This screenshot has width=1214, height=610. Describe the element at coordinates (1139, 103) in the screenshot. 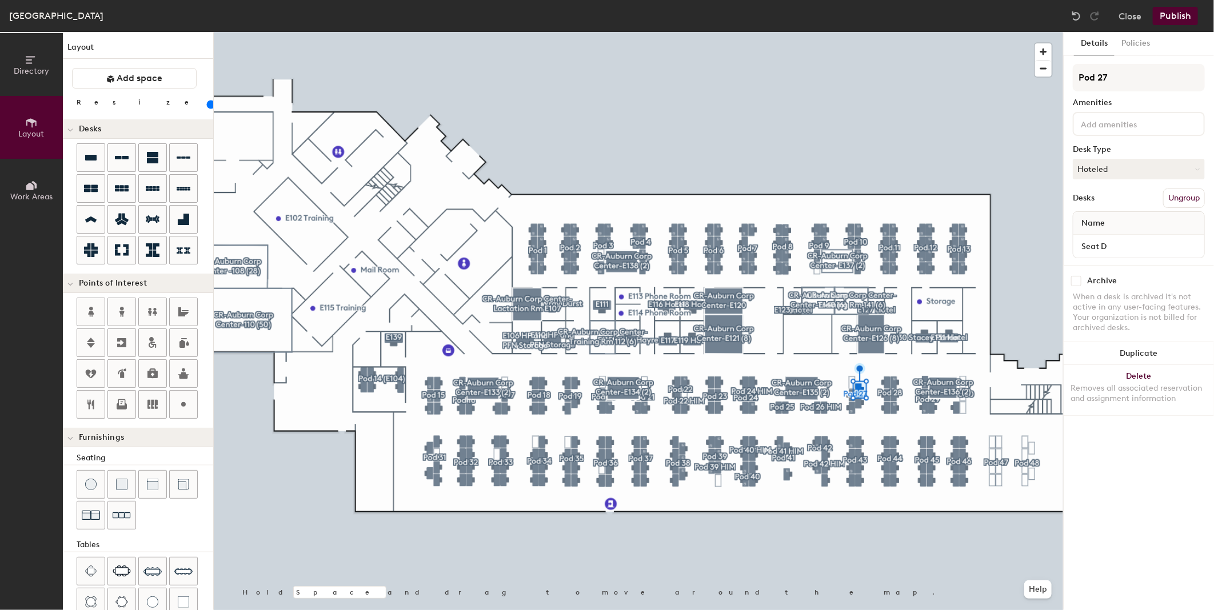

I see `div: Amenities` at that location.